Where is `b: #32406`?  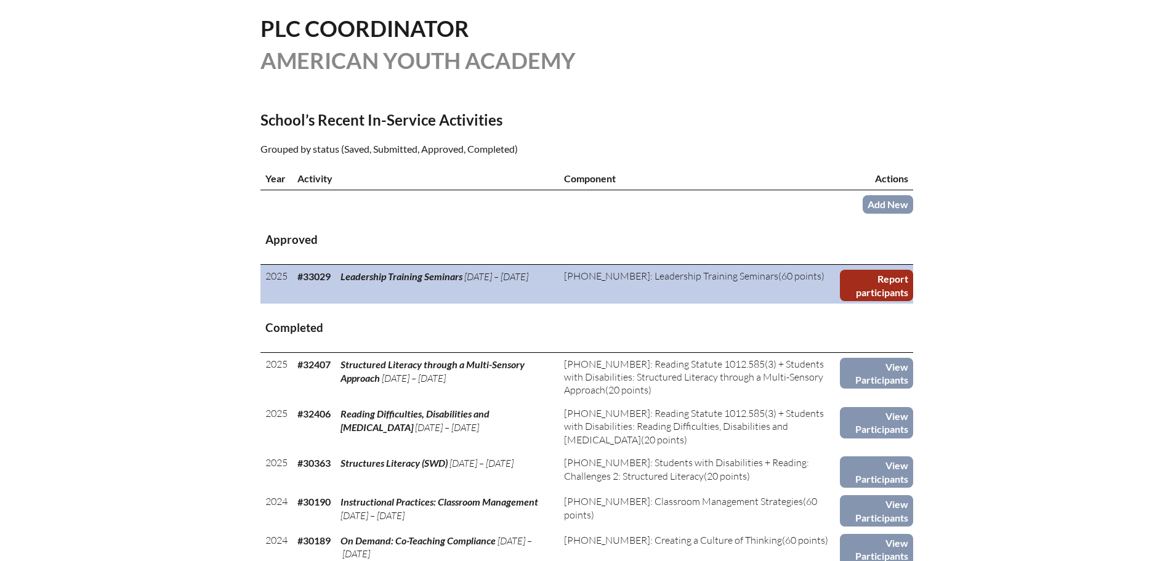
b: #32406 is located at coordinates (314, 413).